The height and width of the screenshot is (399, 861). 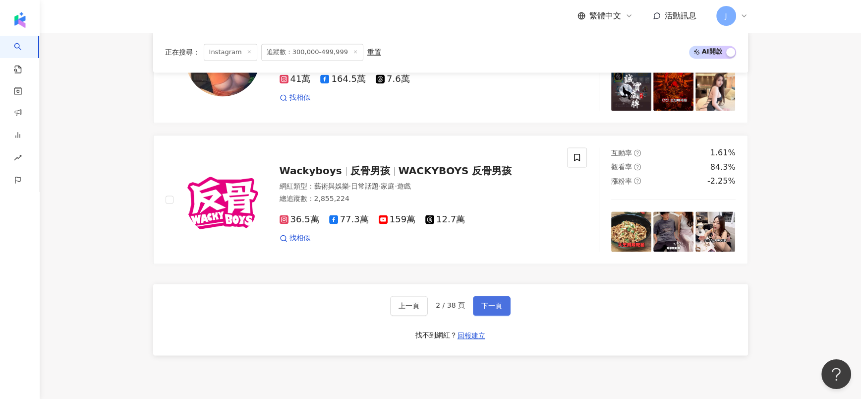 I want to click on button: 回報建立, so click(x=472, y=335).